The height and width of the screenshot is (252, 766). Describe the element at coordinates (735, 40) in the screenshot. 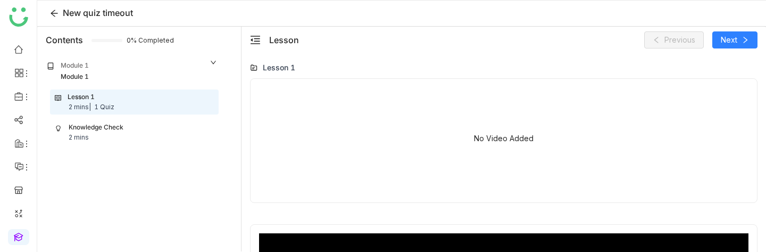

I see `button: Next` at that location.